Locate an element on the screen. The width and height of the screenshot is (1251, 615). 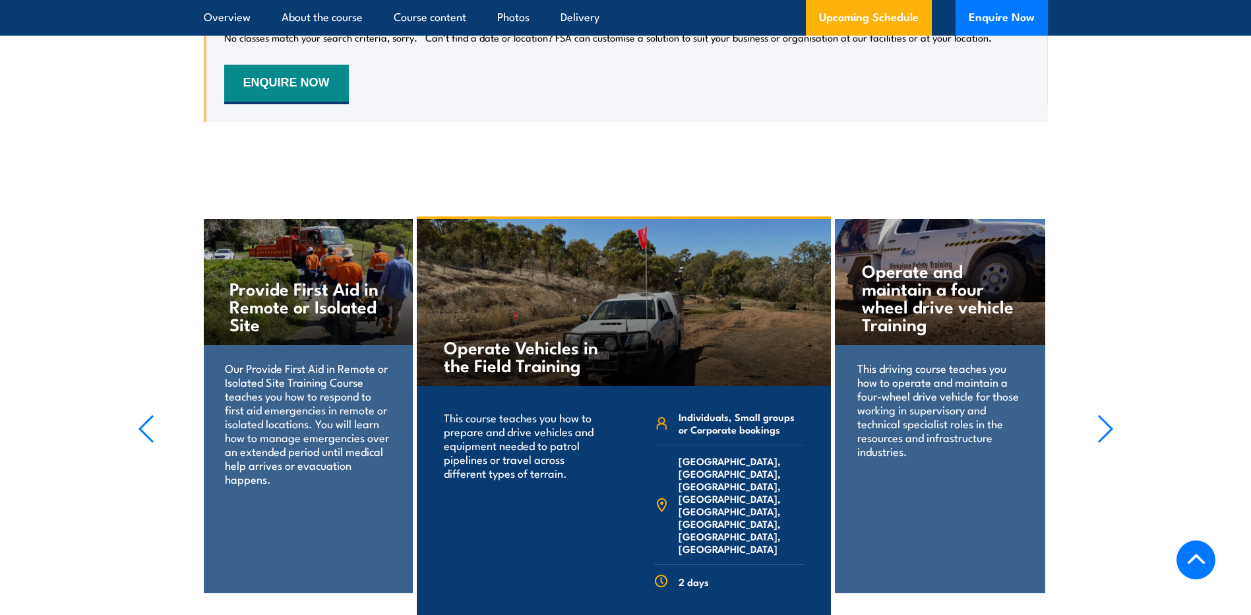
h4: Operate Vehicles in the Field Training is located at coordinates (521, 355).